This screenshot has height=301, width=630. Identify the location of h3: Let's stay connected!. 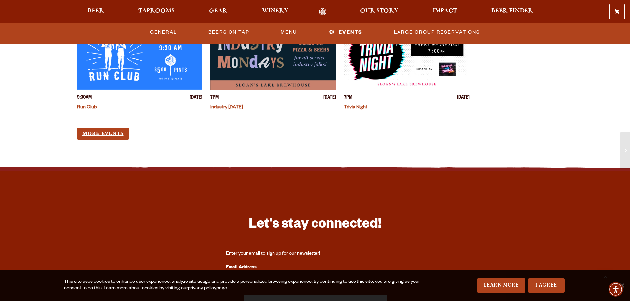
(315, 226).